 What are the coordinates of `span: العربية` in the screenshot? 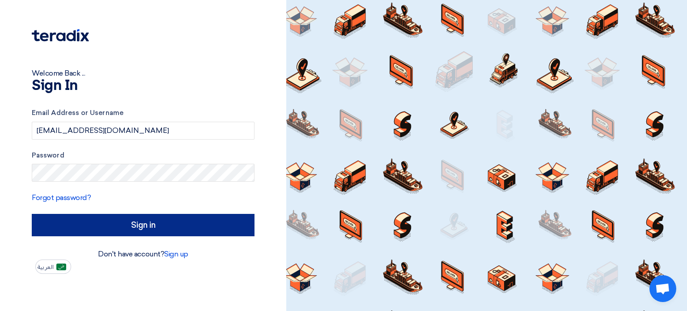 It's located at (46, 267).